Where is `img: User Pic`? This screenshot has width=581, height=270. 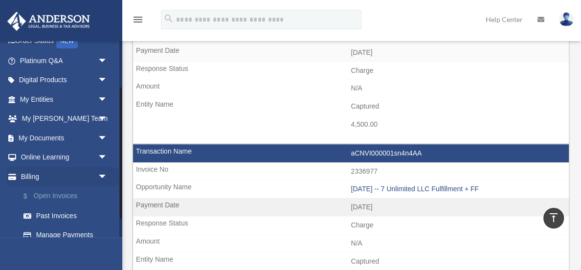 img: User Pic is located at coordinates (566, 19).